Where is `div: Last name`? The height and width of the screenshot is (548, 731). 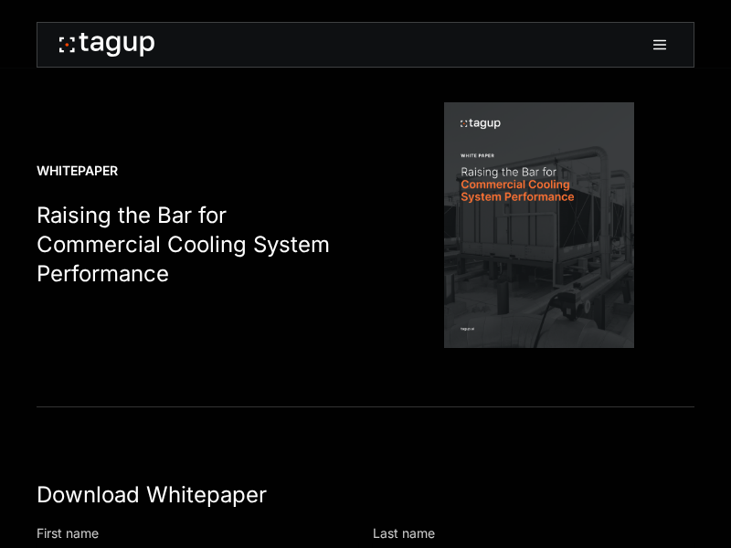
div: Last name is located at coordinates (534, 534).